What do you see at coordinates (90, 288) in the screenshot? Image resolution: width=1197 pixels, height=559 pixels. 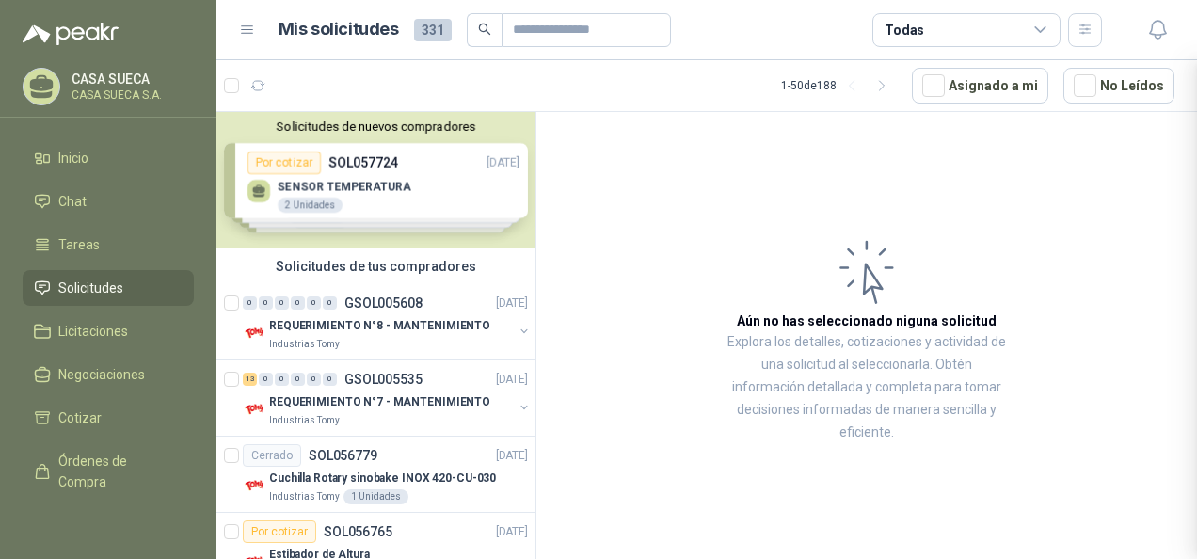 I see `span: Solicitudes` at bounding box center [90, 288].